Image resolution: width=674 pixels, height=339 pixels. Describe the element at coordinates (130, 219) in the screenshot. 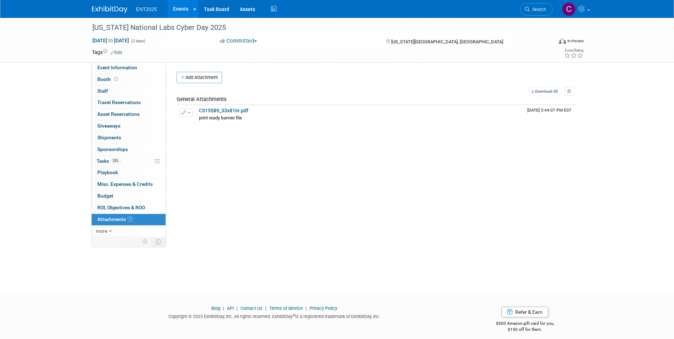

I see `span: 1` at that location.